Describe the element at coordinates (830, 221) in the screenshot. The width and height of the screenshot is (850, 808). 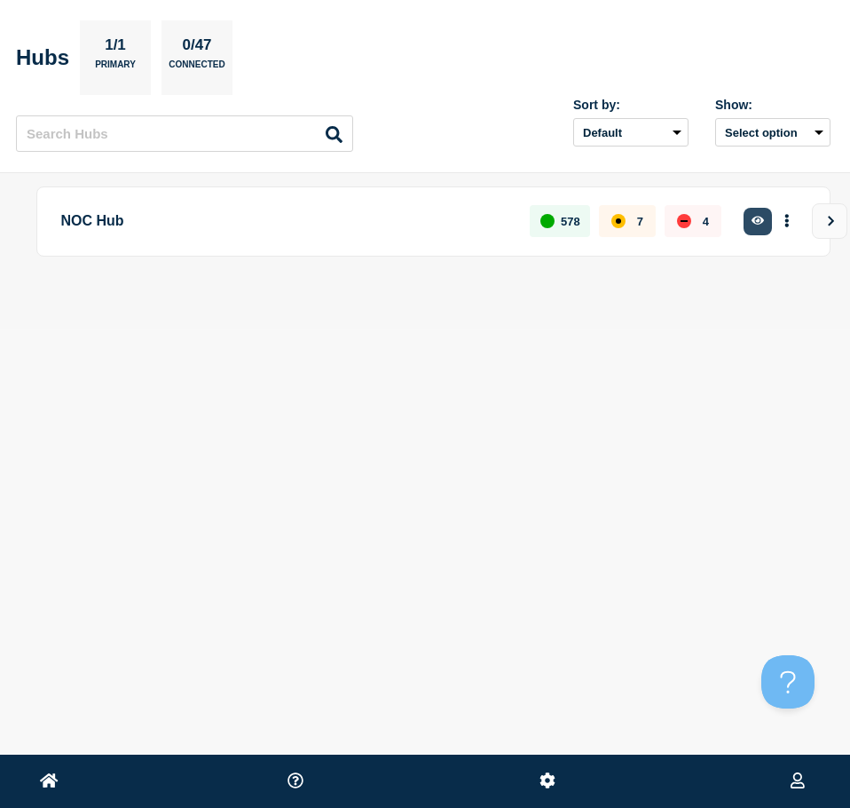
I see `button: View` at that location.